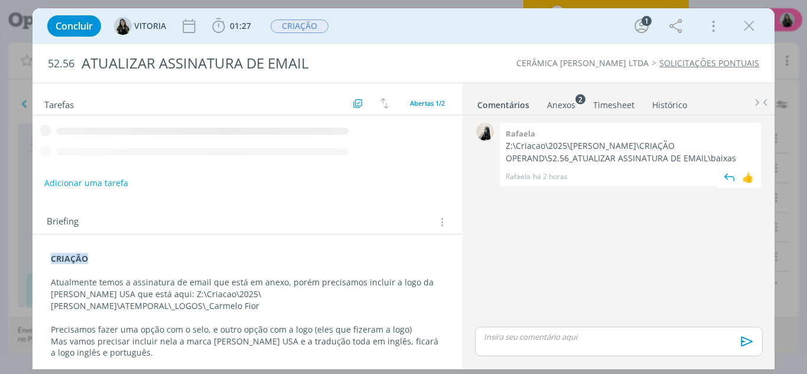 The height and width of the screenshot is (374, 807). I want to click on button: 01:27, so click(232, 26).